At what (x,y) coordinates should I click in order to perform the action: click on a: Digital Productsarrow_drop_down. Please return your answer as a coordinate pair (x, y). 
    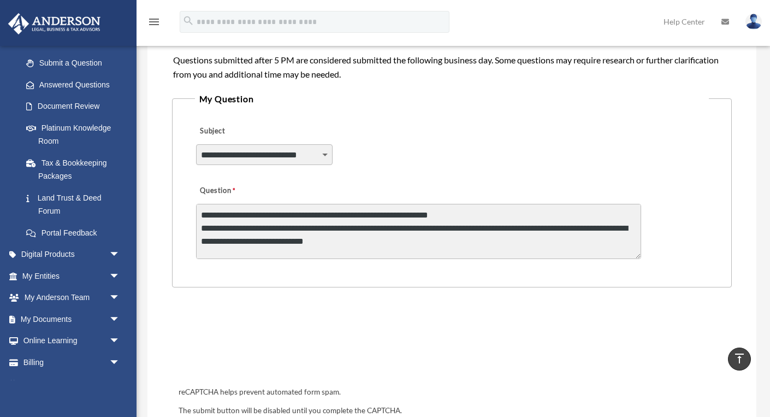
    Looking at the image, I should click on (72, 255).